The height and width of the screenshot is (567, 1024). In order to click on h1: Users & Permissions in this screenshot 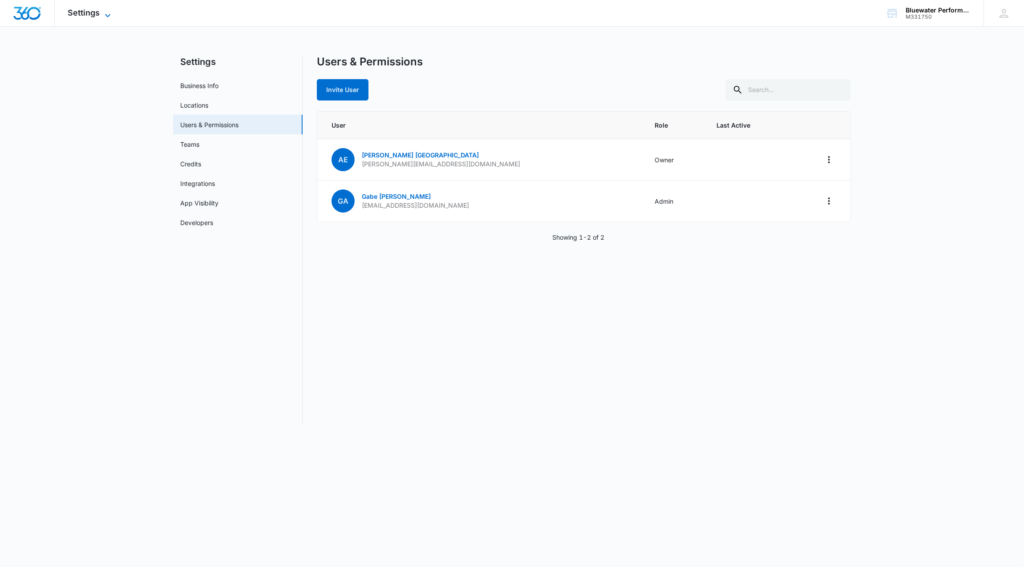, I will do `click(370, 62)`.